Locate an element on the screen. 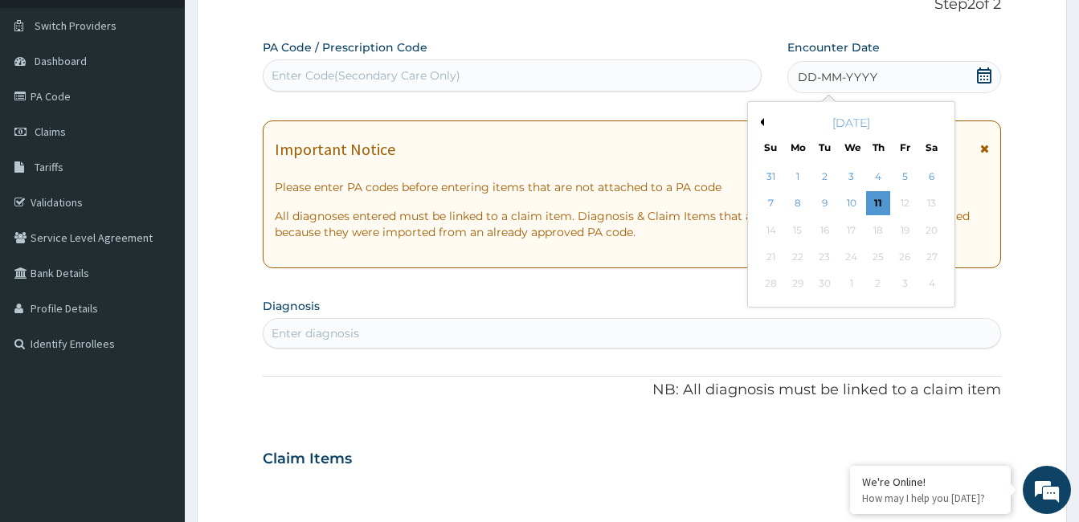  div: Not available Wednesday, October 1st, 2025 is located at coordinates (851, 285).